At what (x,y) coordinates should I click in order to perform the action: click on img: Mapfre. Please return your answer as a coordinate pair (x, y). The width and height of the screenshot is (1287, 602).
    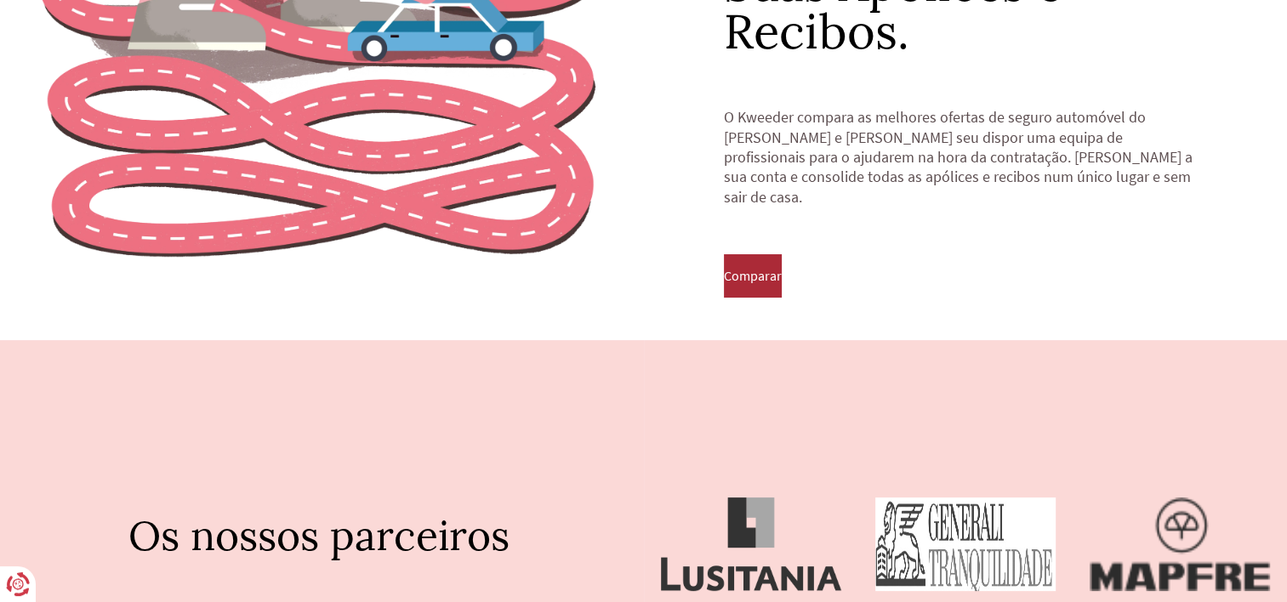
    Looking at the image, I should click on (1179, 544).